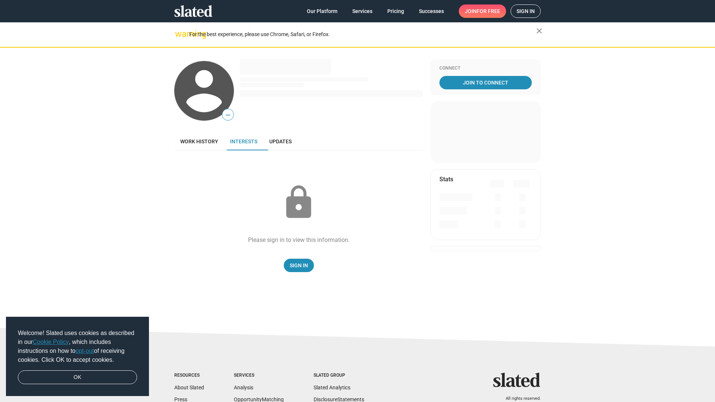  What do you see at coordinates (243, 141) in the screenshot?
I see `a: Interests` at bounding box center [243, 141].